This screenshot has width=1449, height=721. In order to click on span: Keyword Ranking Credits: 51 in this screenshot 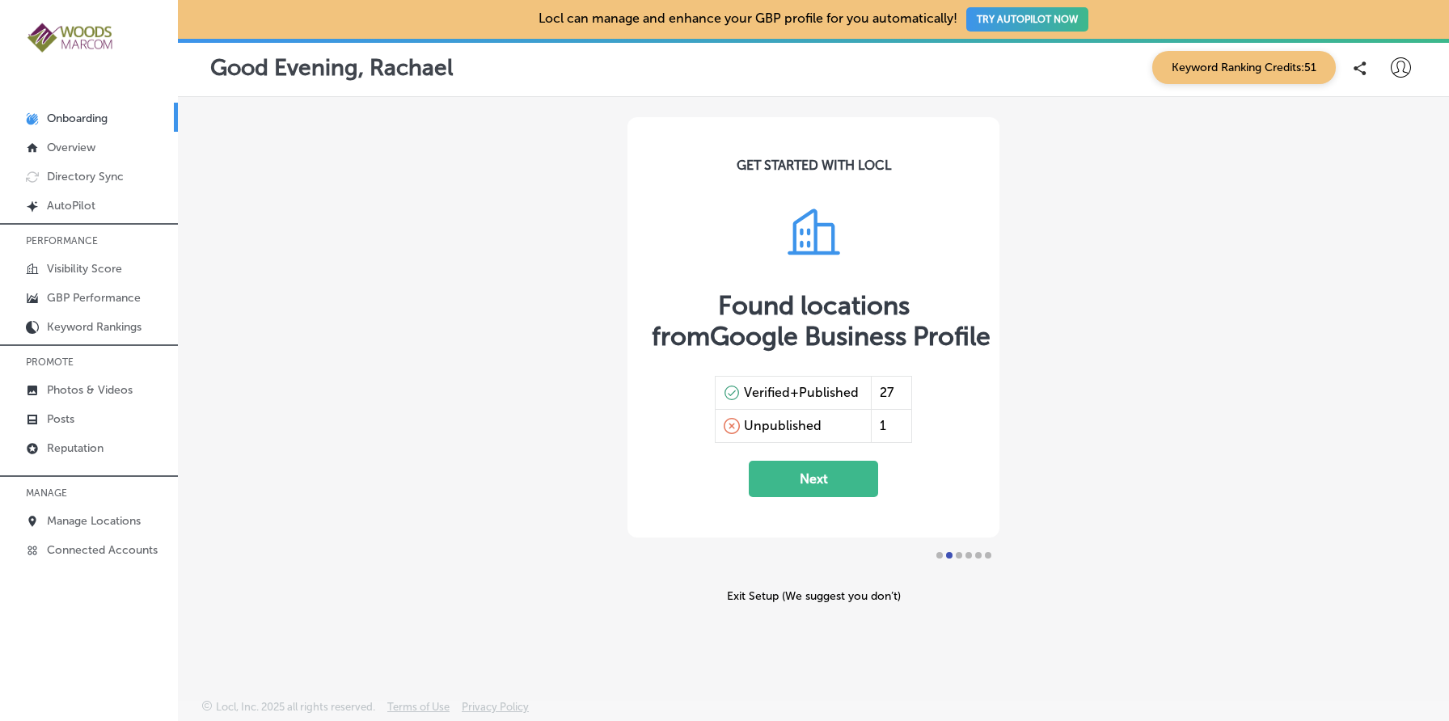, I will do `click(1244, 67)`.